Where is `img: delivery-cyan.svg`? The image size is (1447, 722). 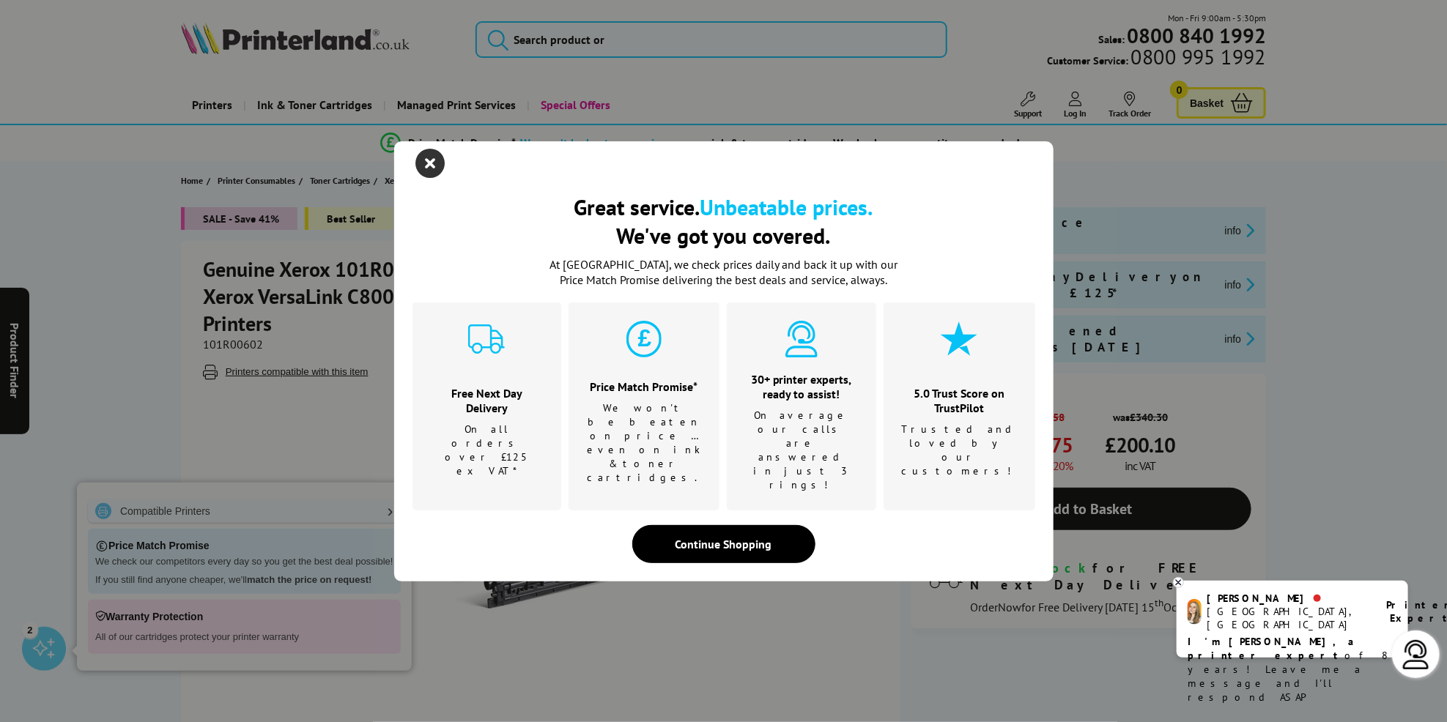 img: delivery-cyan.svg is located at coordinates (487, 339).